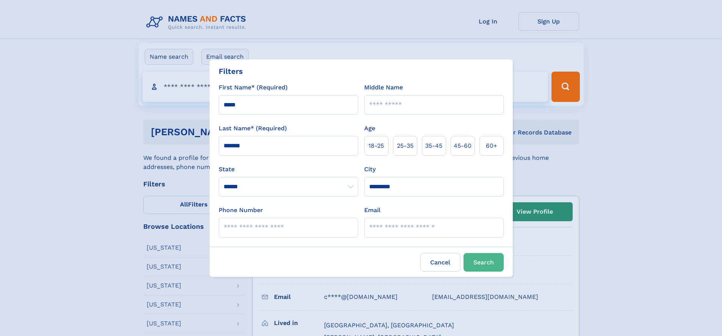 This screenshot has height=336, width=722. Describe the element at coordinates (231, 71) in the screenshot. I see `div: Filters` at that location.